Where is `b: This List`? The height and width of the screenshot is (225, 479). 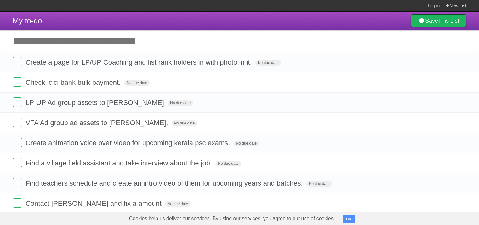 b: This List is located at coordinates (448, 21).